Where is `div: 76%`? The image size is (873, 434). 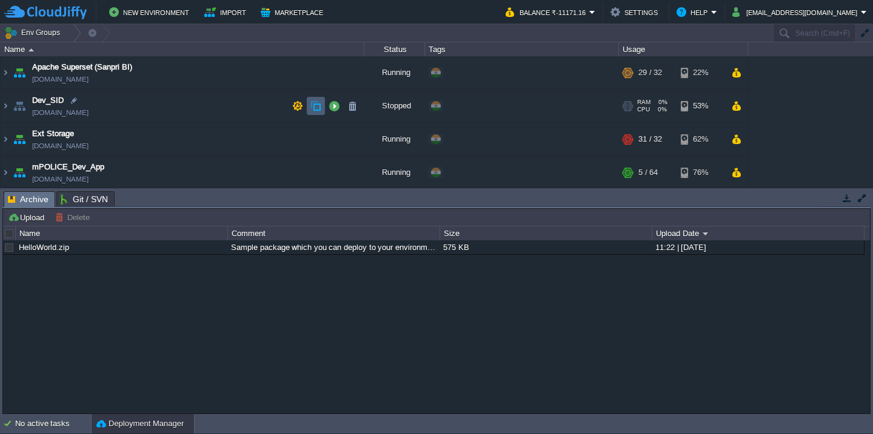 div: 76% is located at coordinates (700, 173).